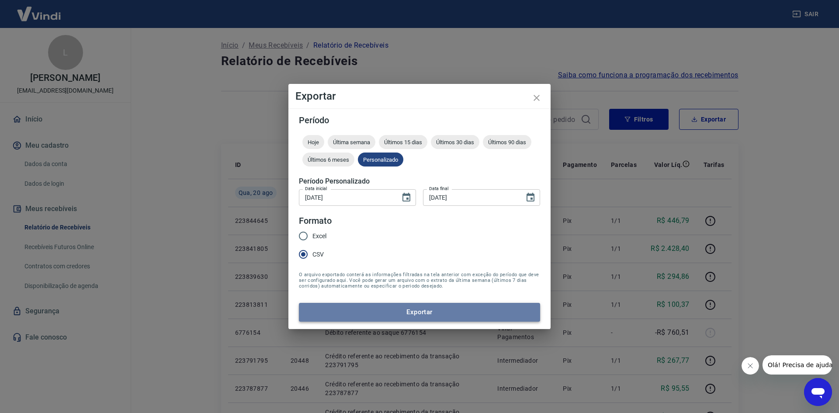 The width and height of the screenshot is (839, 413). What do you see at coordinates (351, 142) in the screenshot?
I see `span: Última semana` at bounding box center [351, 142].